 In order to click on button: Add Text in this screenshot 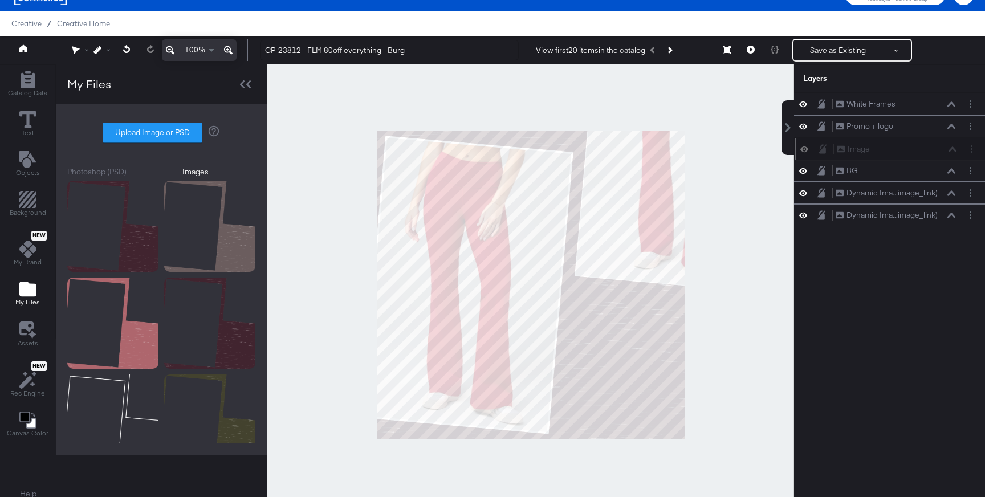, I will do `click(28, 164)`.